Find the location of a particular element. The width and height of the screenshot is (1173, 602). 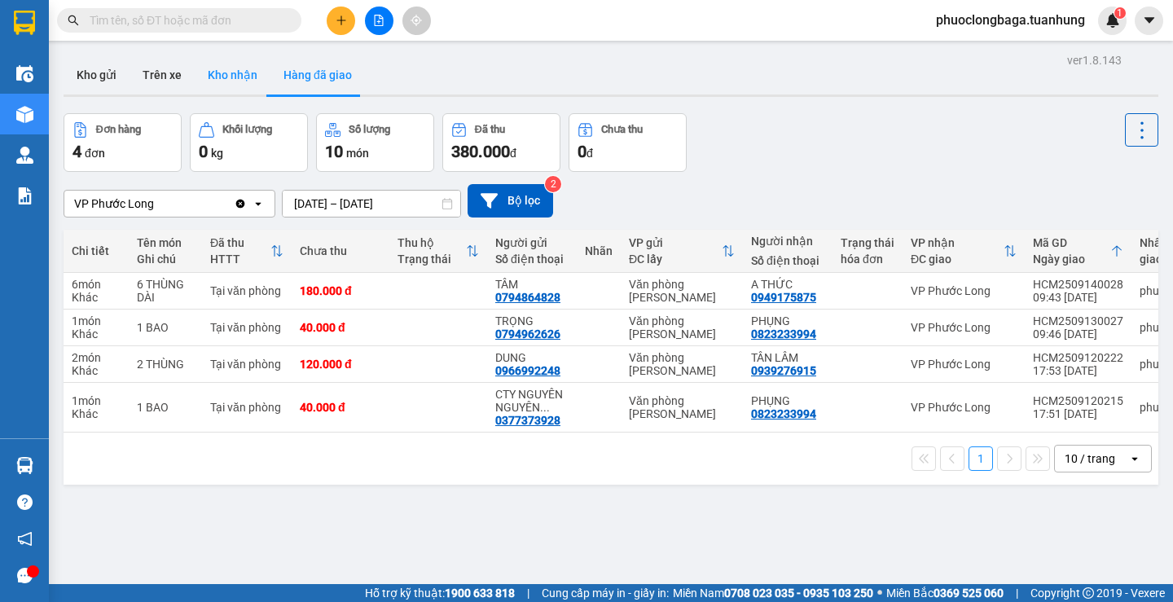

button: Số lượng10món is located at coordinates (375, 143).